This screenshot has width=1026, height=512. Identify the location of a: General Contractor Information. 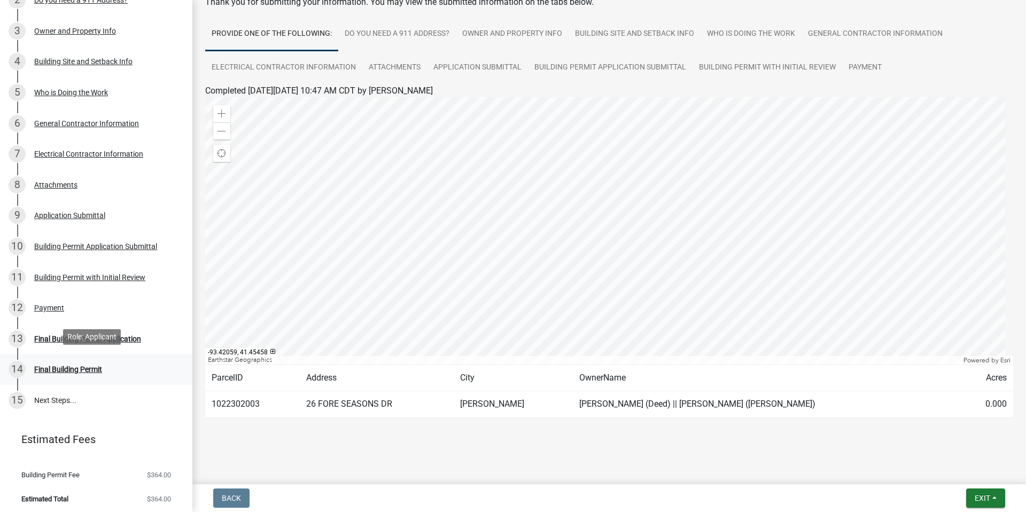
(875, 34).